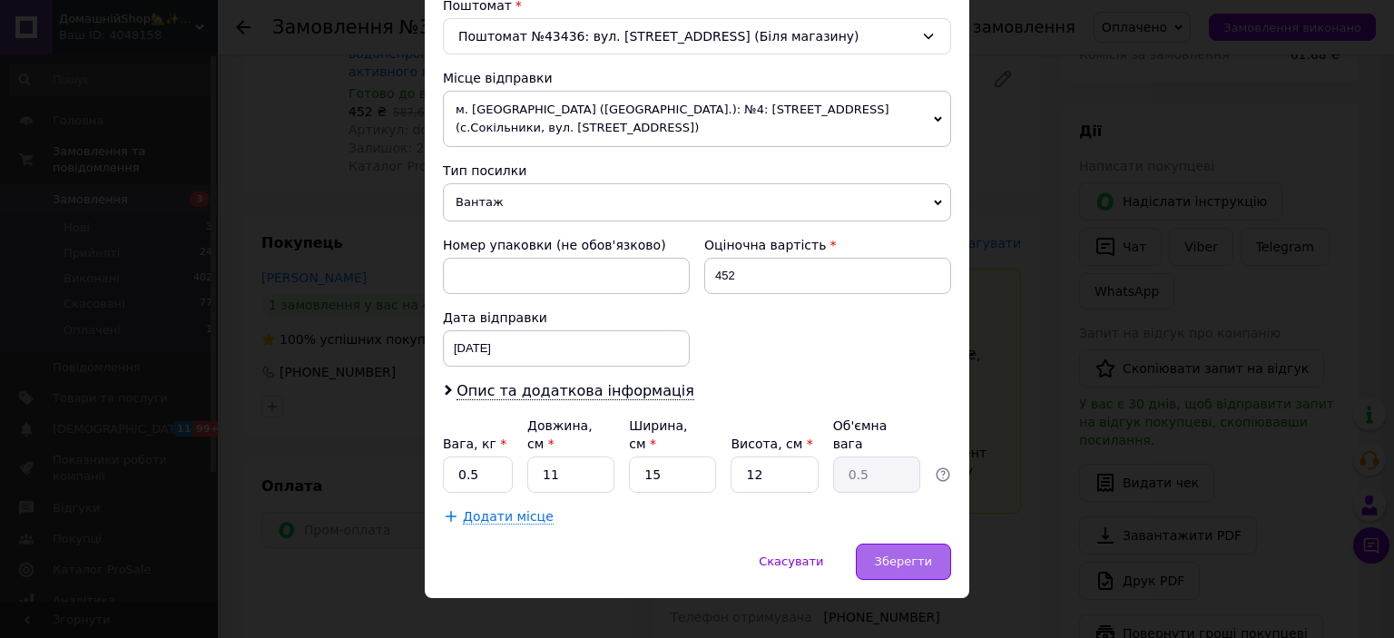  I want to click on span: Додати місце, so click(508, 516).